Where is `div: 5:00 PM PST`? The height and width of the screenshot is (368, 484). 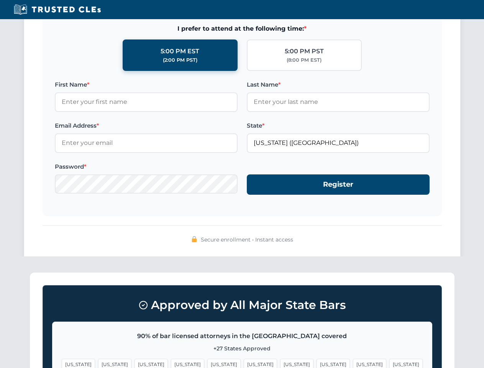 div: 5:00 PM PST is located at coordinates (304, 51).